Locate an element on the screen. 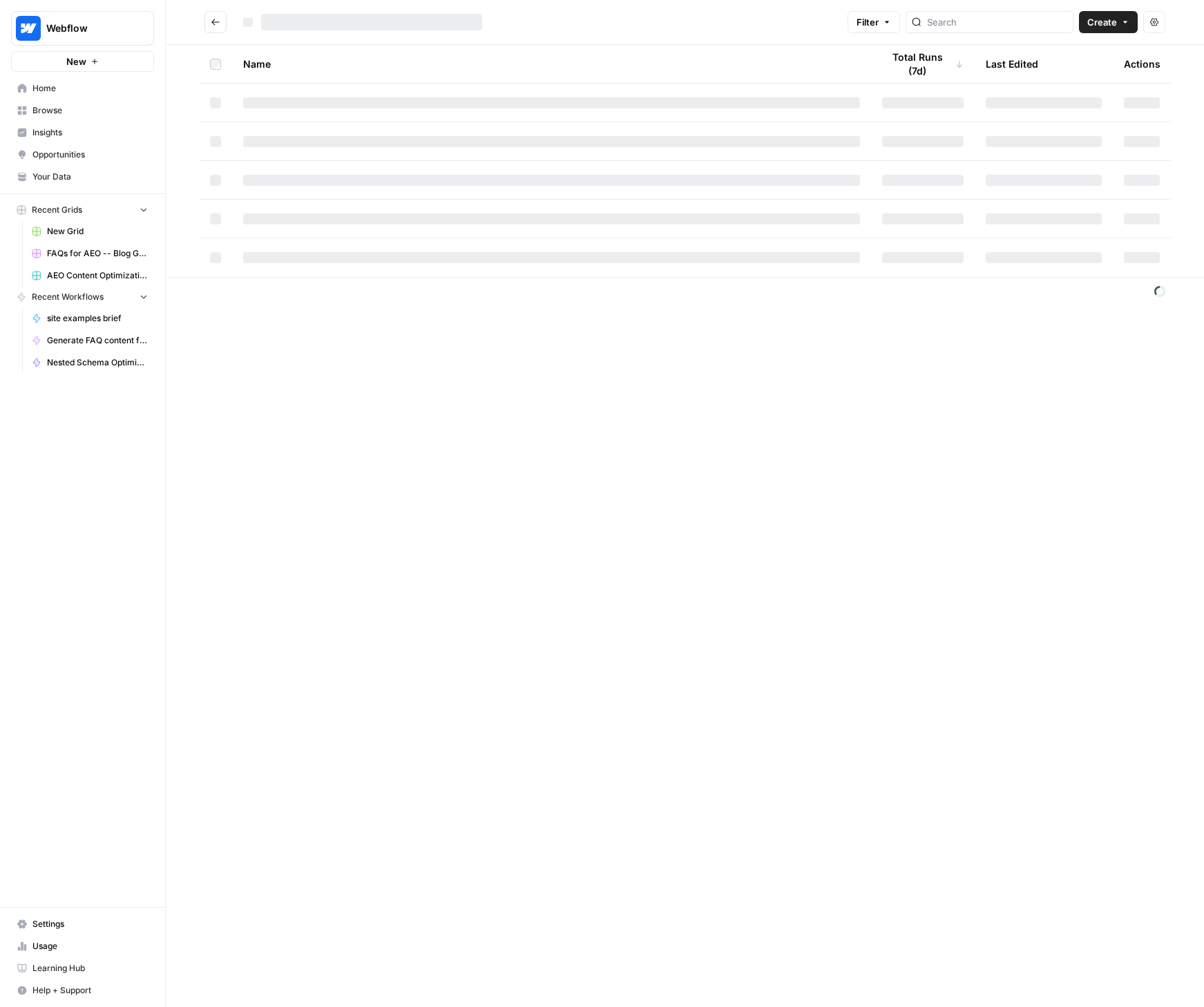 This screenshot has height=1007, width=1204. span: Learning Hub is located at coordinates (90, 969).